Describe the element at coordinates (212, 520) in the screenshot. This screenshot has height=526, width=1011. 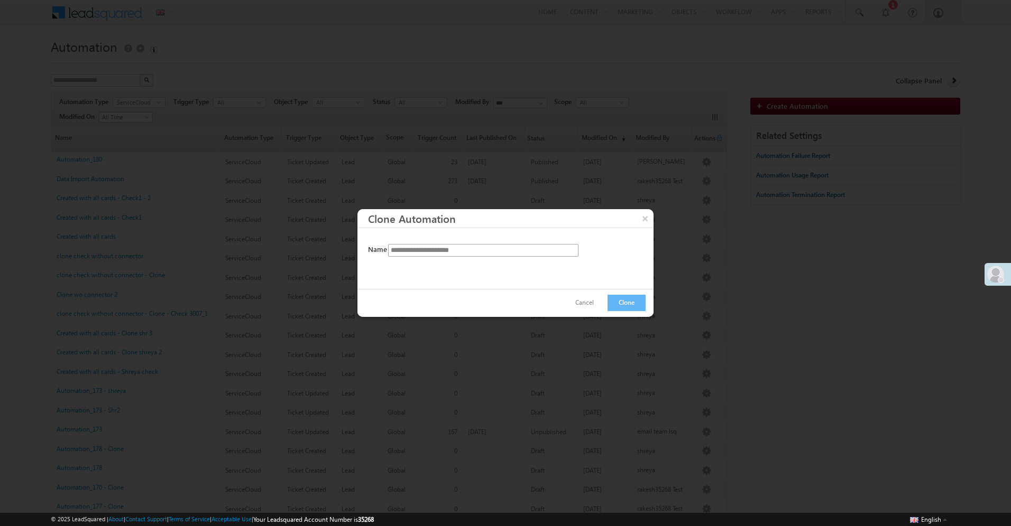
I see `span: © 2025 LeadSquared | | | | |` at that location.